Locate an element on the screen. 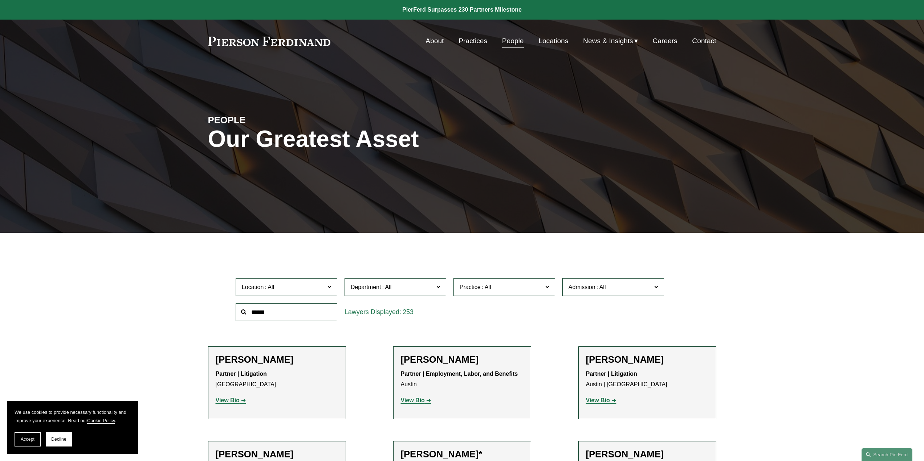 The height and width of the screenshot is (461, 924). span: Location is located at coordinates (253, 287).